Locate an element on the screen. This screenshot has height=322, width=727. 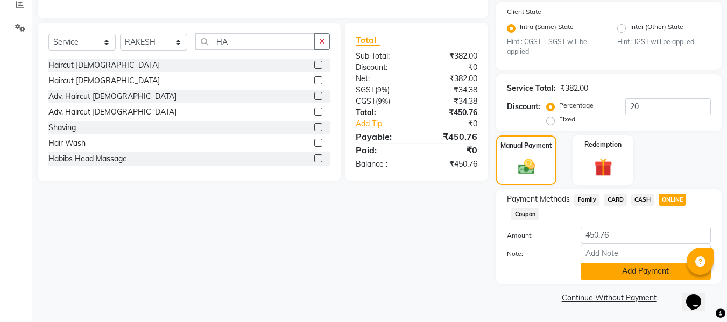
span: Family is located at coordinates (586, 200).